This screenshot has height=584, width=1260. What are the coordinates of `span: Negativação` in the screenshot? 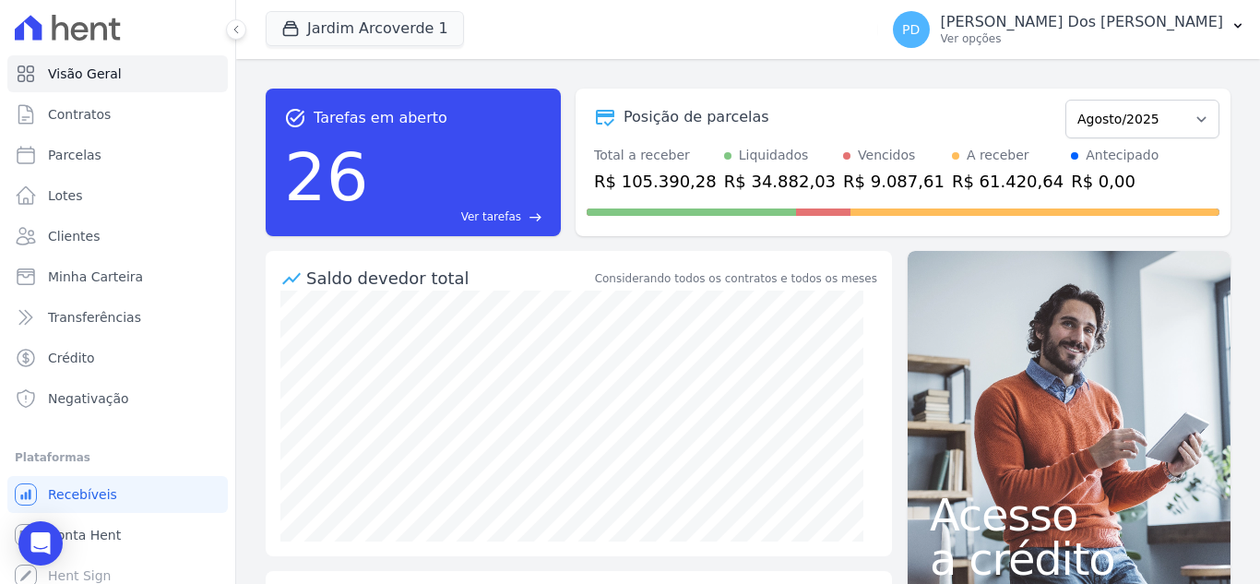 It's located at (89, 399).